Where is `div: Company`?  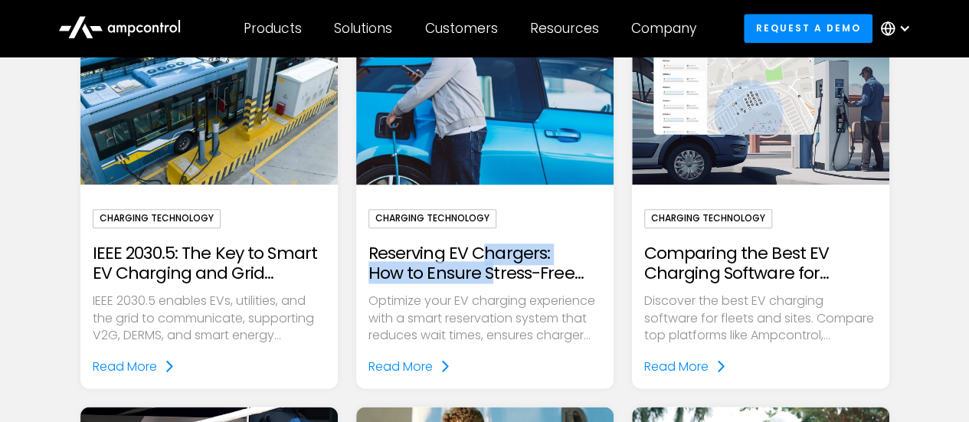
div: Company is located at coordinates (663, 28).